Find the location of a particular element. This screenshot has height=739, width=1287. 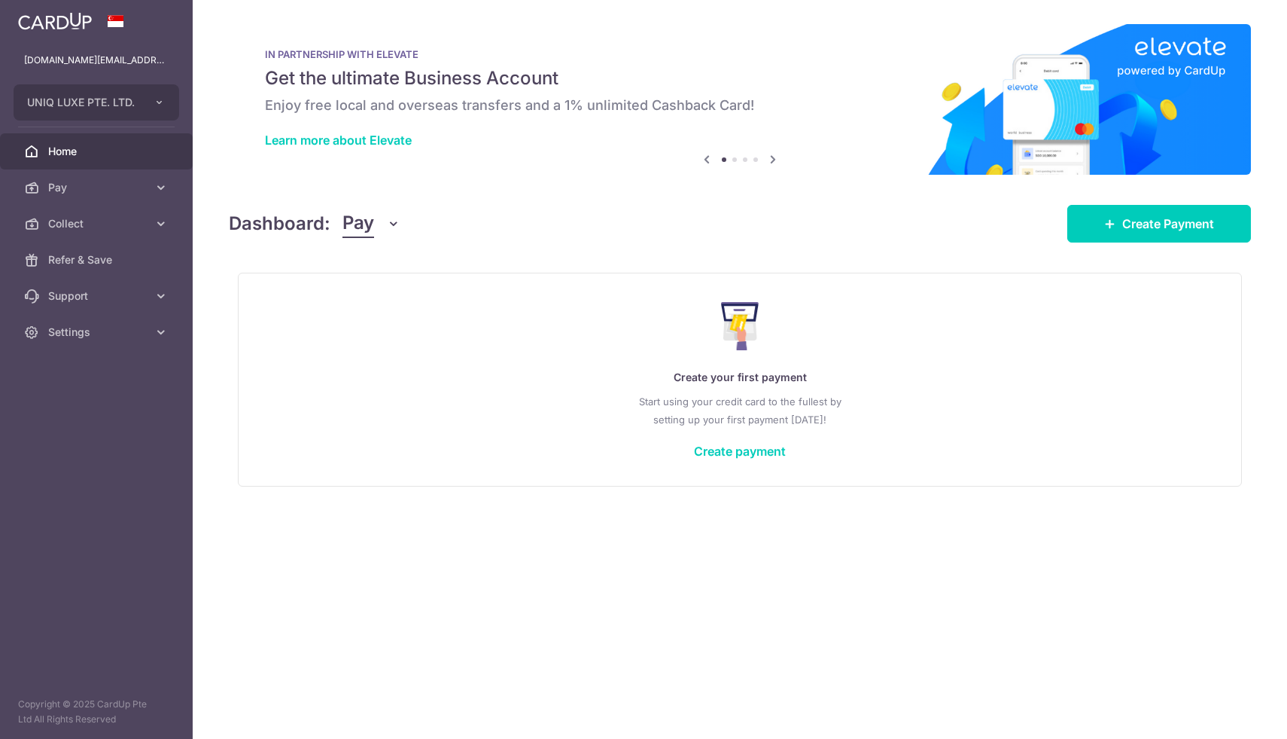

span: Settings is located at coordinates (98, 332).